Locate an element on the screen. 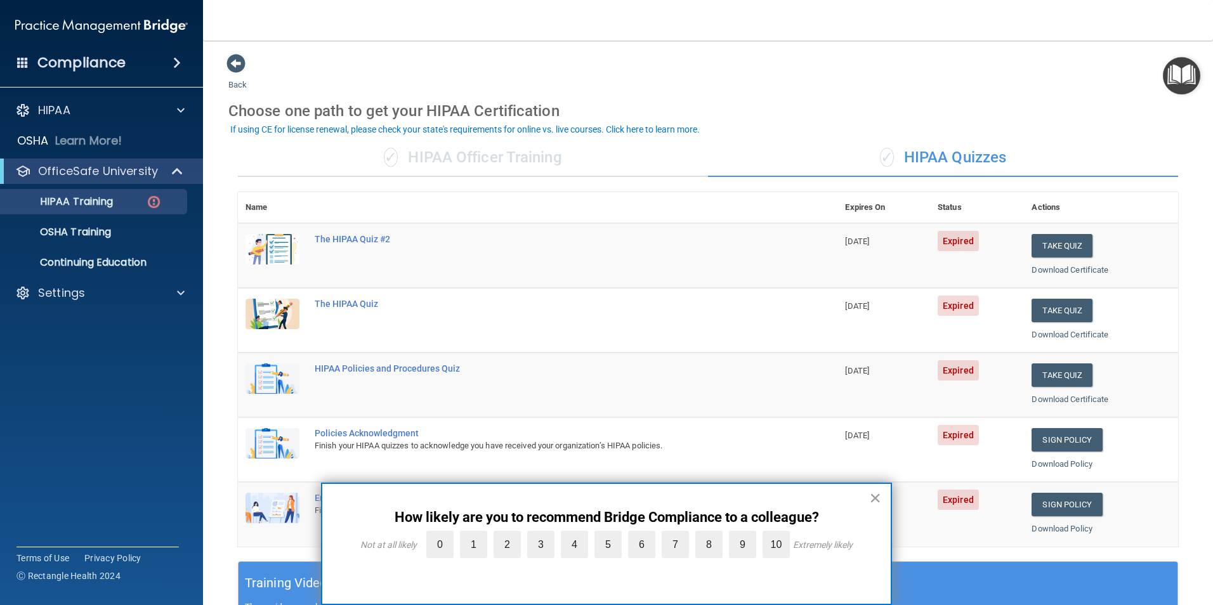 The width and height of the screenshot is (1213, 605). label: 8 is located at coordinates (709, 544).